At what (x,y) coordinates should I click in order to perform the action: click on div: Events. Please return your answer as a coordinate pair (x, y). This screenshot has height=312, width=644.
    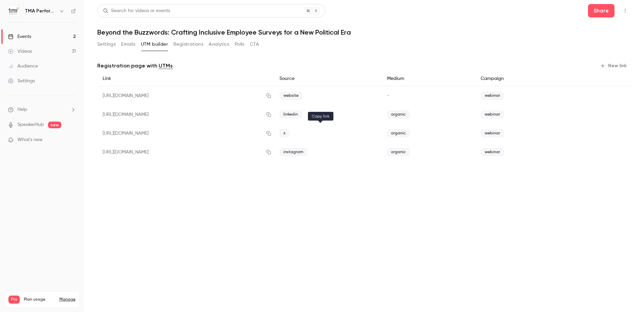
    Looking at the image, I should click on (19, 37).